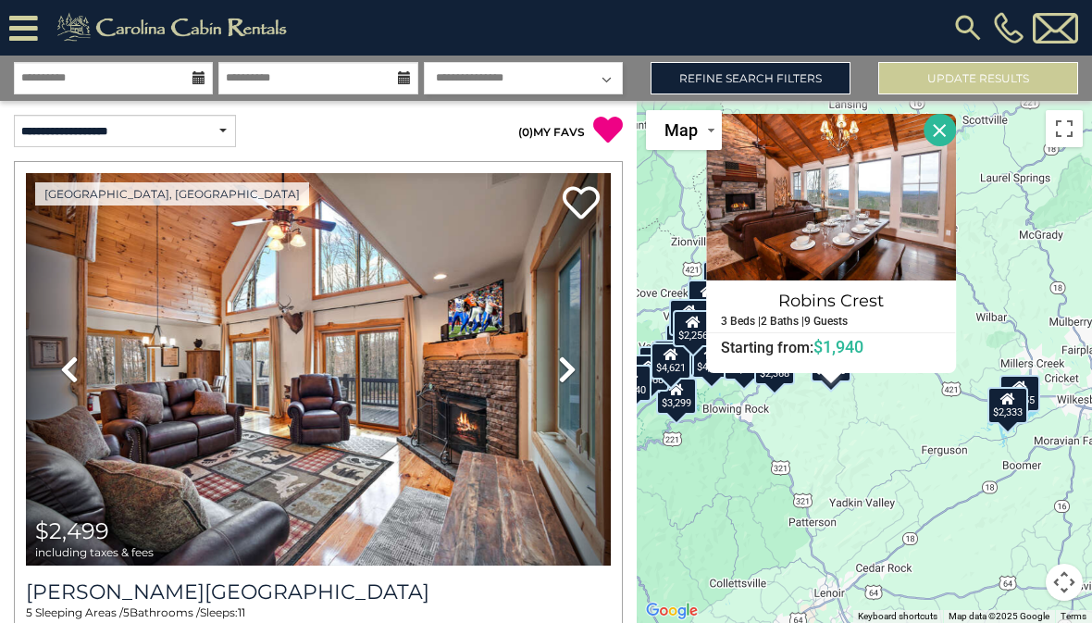  I want to click on div: $4,758, so click(724, 280).